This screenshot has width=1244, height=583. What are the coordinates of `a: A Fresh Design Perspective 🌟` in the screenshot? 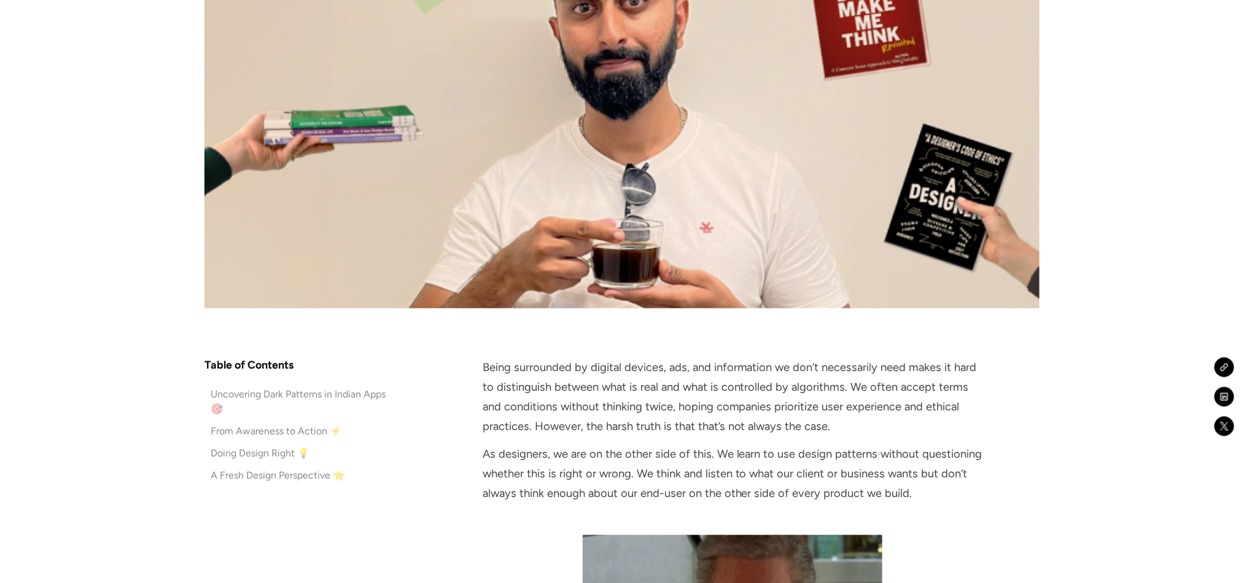 It's located at (302, 475).